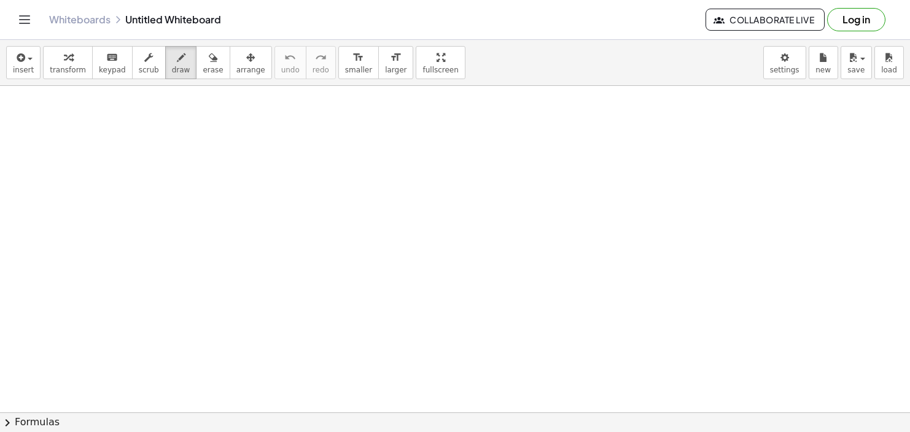  Describe the element at coordinates (112, 58) in the screenshot. I see `i: keyboard` at that location.